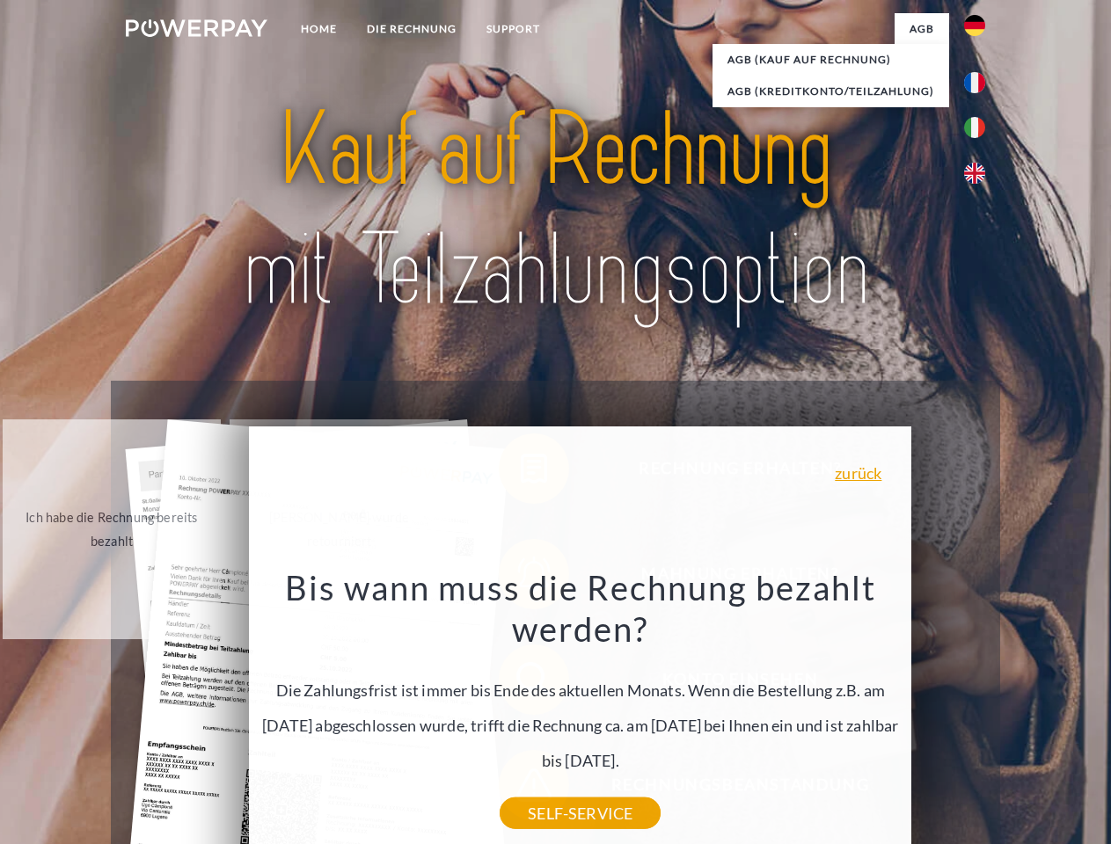 The height and width of the screenshot is (844, 1111). What do you see at coordinates (318, 29) in the screenshot?
I see `a: Home` at bounding box center [318, 29].